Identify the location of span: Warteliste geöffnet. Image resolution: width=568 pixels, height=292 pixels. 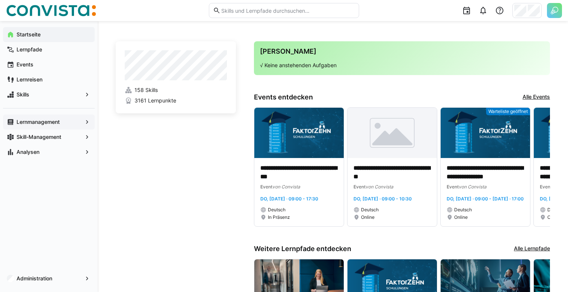
(508, 112).